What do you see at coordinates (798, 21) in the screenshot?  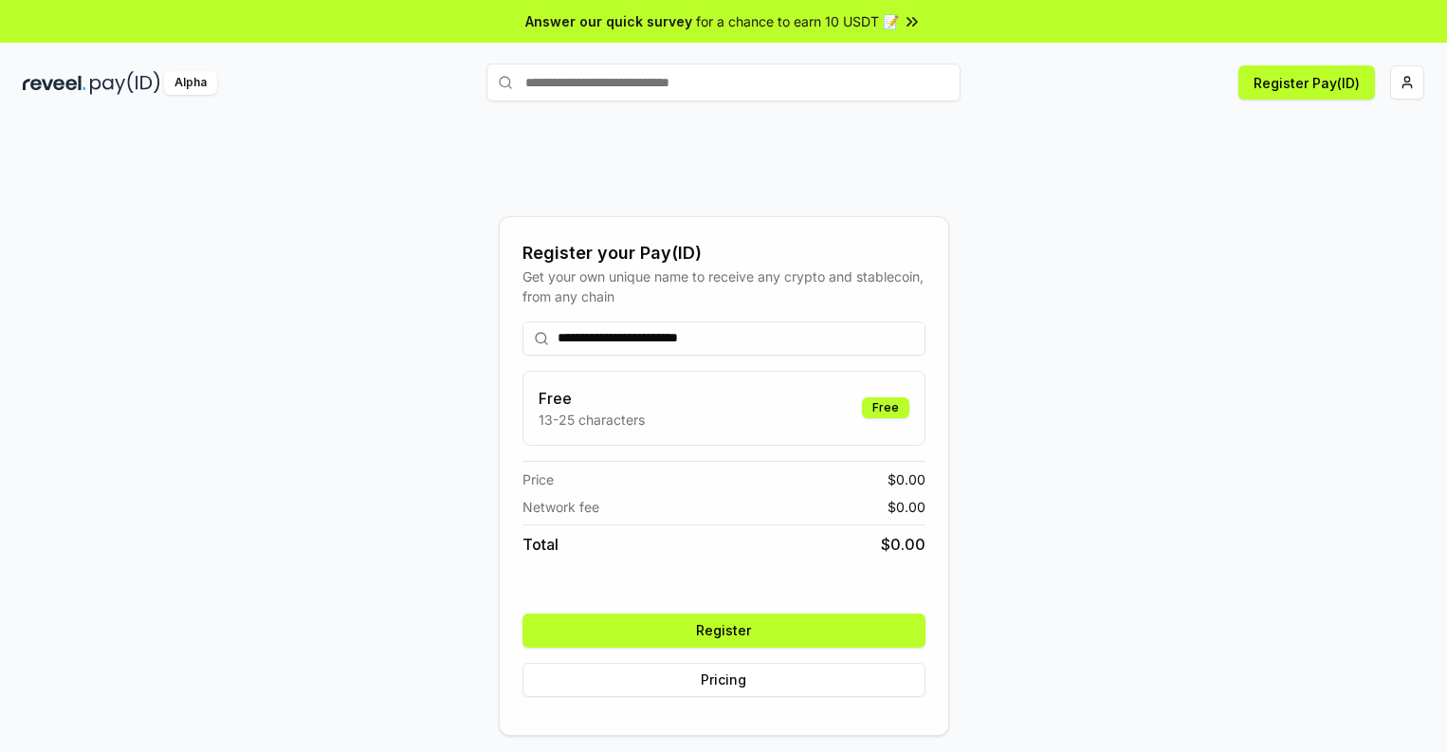 I see `span: for a chance to earn 10 USDT 📝` at bounding box center [798, 21].